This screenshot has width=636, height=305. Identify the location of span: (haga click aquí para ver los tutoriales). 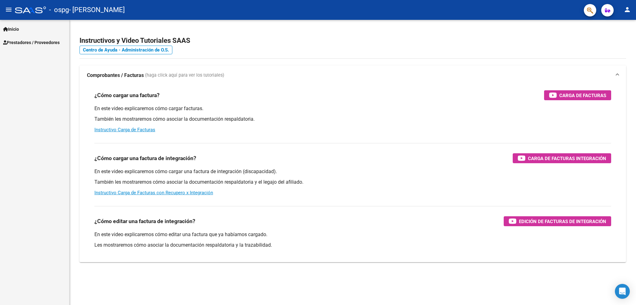
(184, 75).